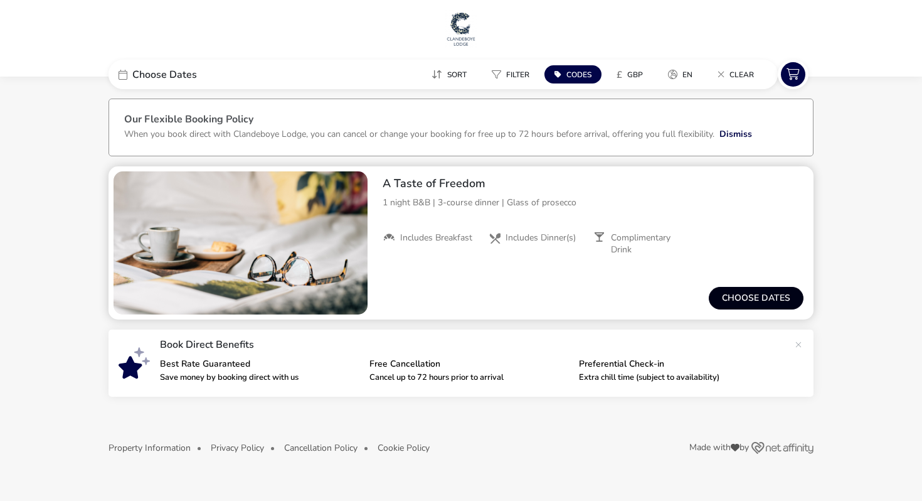  Describe the element at coordinates (419, 134) in the screenshot. I see `p: When you book direct with Clandeboye Lodge, you can cancel or change your booking for free up to ...` at that location.